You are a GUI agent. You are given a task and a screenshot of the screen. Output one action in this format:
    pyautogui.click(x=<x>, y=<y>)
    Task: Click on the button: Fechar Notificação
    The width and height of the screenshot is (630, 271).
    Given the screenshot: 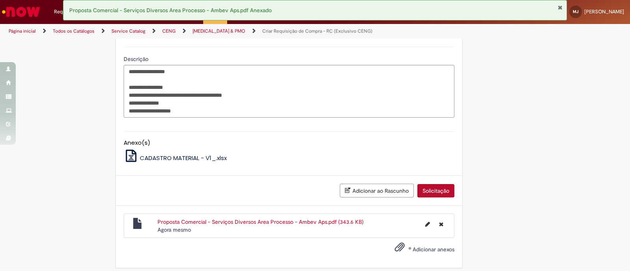 What is the action you would take?
    pyautogui.click(x=560, y=7)
    